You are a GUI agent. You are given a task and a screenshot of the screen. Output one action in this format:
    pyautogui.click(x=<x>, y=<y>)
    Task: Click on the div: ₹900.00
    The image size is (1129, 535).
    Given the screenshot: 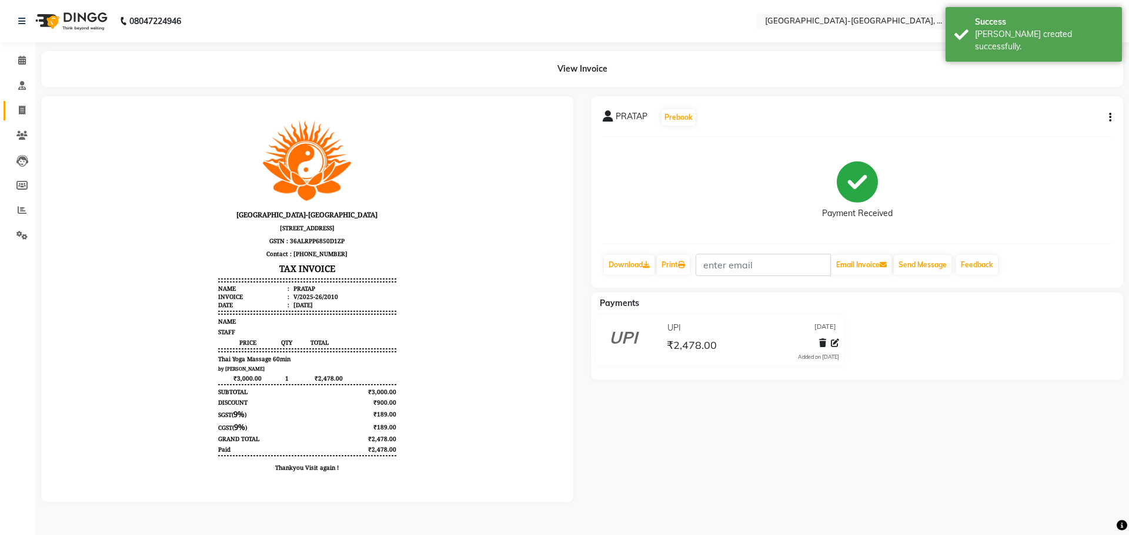 What is the action you would take?
    pyautogui.click(x=320, y=294)
    